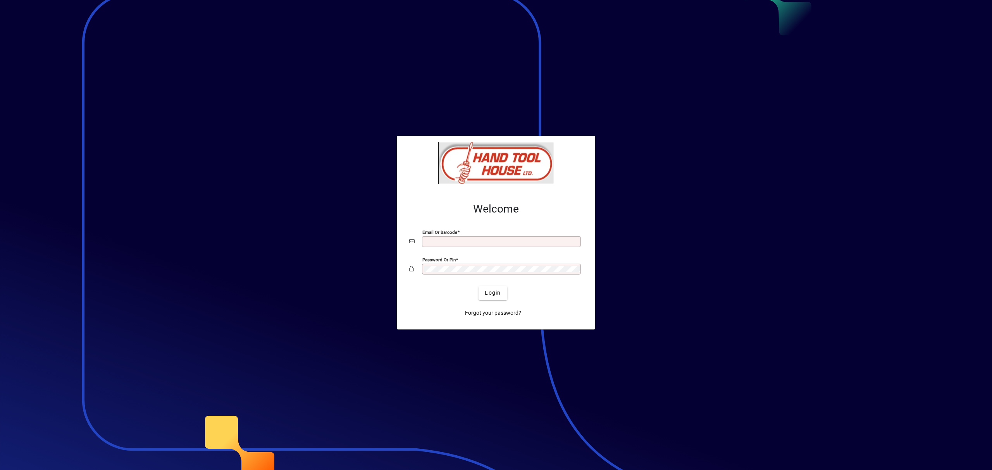  Describe the element at coordinates (493, 313) in the screenshot. I see `span: Forgot your password?` at that location.